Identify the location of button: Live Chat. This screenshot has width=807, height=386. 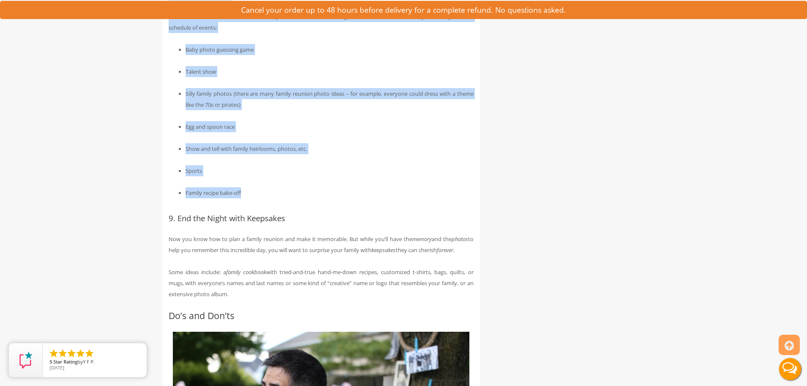
(790, 369).